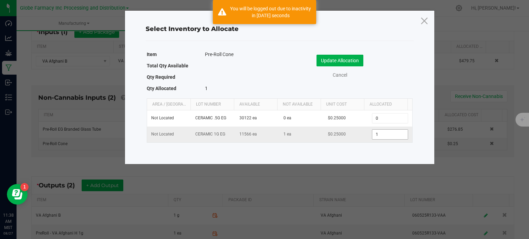 This screenshot has width=529, height=239. Describe the element at coordinates (340, 75) in the screenshot. I see `a: Cancel` at that location.